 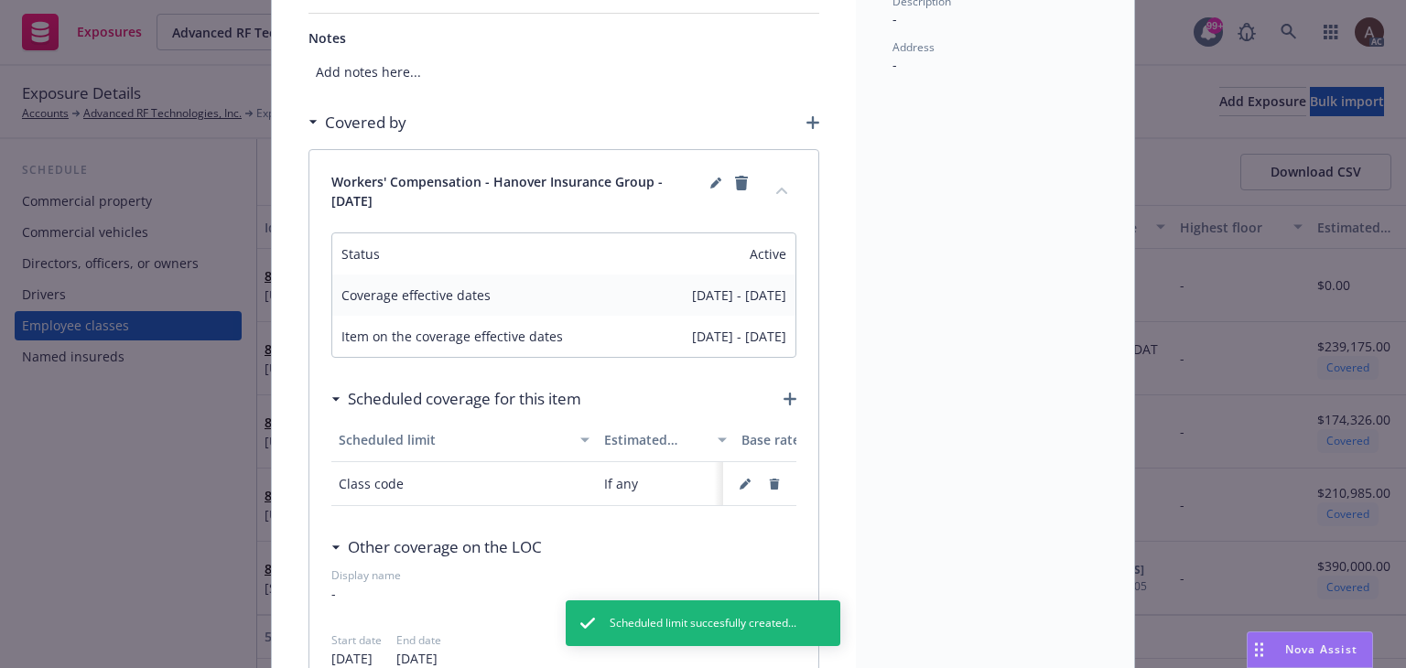 I want to click on span: Address, so click(x=913, y=47).